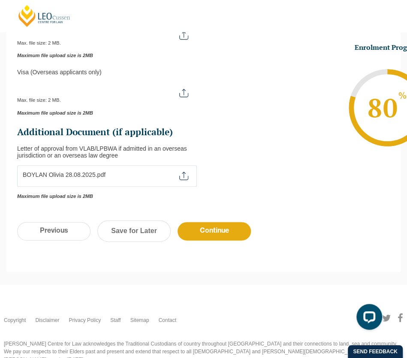  Describe the element at coordinates (20, 16) in the screenshot. I see `button: Open LiveChat chat widget` at that location.